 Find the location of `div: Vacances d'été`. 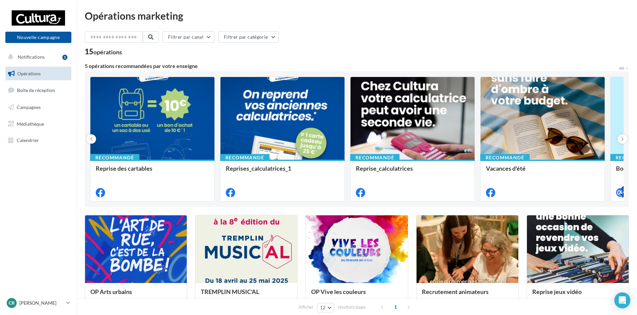

div: Vacances d'été is located at coordinates (543, 172).